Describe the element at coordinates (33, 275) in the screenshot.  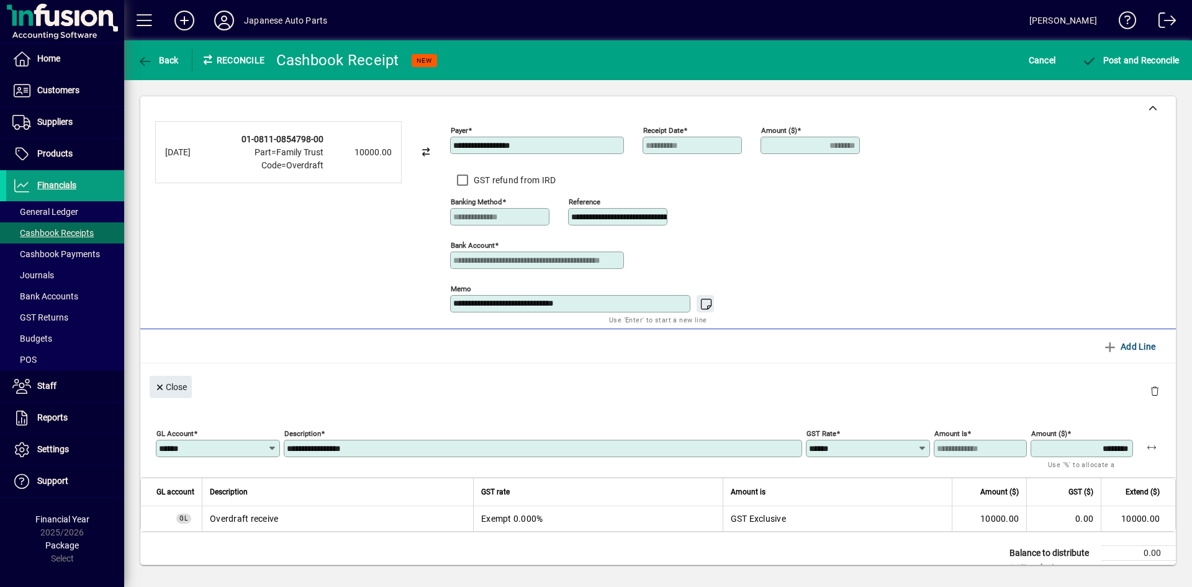
I see `span: Journals` at that location.